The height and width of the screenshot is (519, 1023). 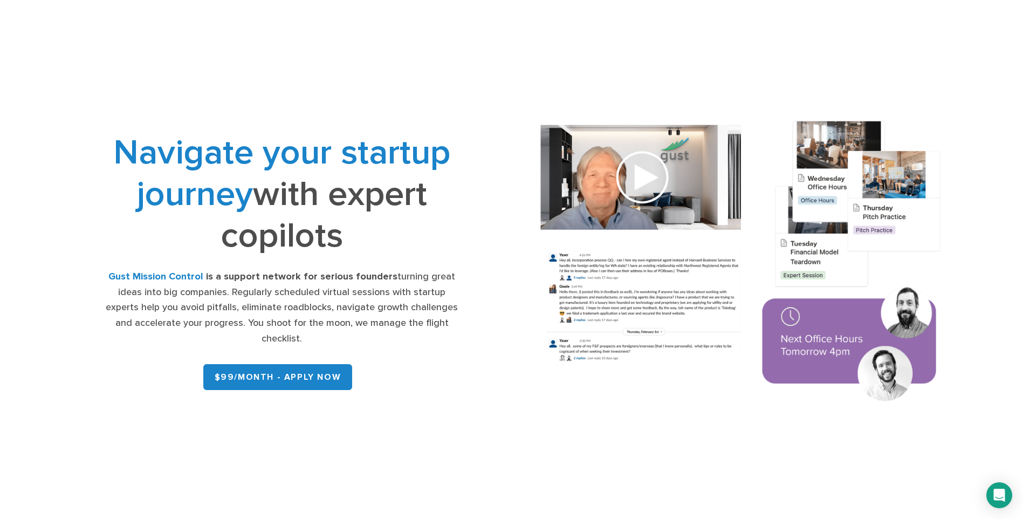 What do you see at coordinates (278, 377) in the screenshot?
I see `a: $99/month - APPLY NOW` at bounding box center [278, 377].